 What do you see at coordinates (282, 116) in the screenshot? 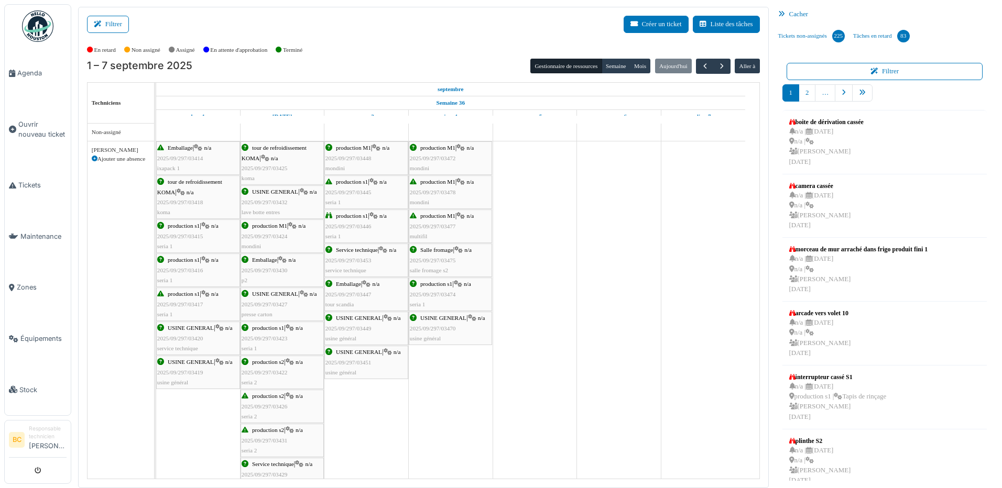
I see `a: 2 septembre 2025` at bounding box center [282, 116].